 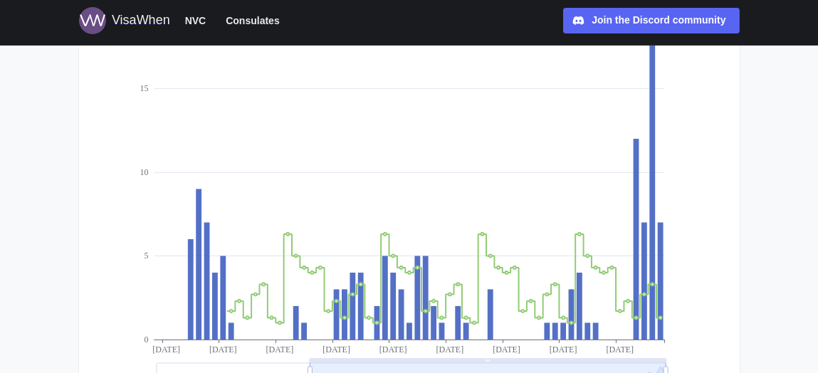 What do you see at coordinates (146, 339) in the screenshot?
I see `text: 0` at bounding box center [146, 339].